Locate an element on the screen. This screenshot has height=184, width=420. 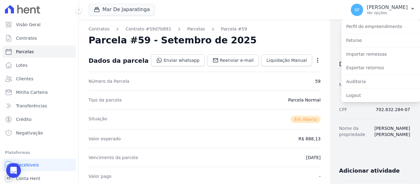
dt: Tipo da parcela is located at coordinates (105, 100).